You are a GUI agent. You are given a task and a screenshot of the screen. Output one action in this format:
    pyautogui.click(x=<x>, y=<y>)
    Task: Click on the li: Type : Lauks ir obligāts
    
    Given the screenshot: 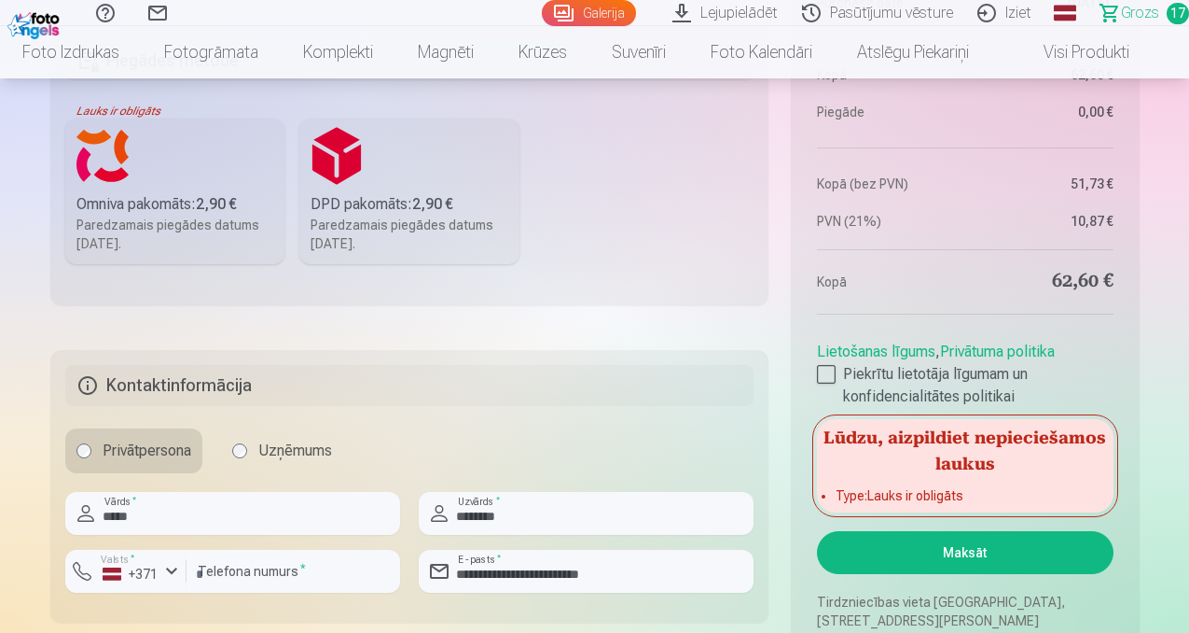 What is the action you would take?
    pyautogui.click(x=965, y=495)
    